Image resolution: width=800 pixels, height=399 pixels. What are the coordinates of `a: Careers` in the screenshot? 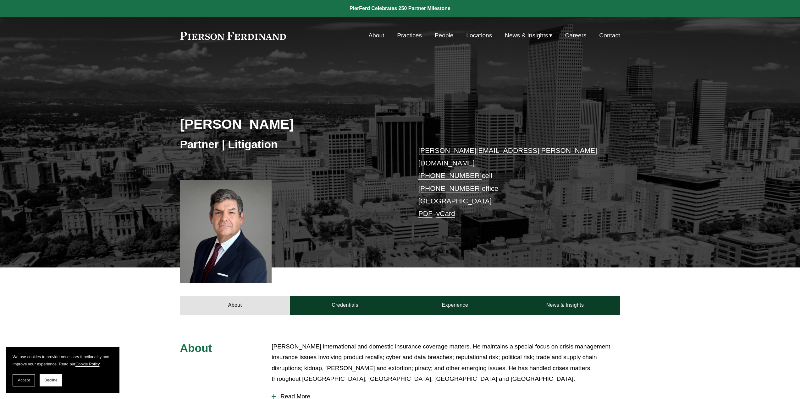 It's located at (575, 35).